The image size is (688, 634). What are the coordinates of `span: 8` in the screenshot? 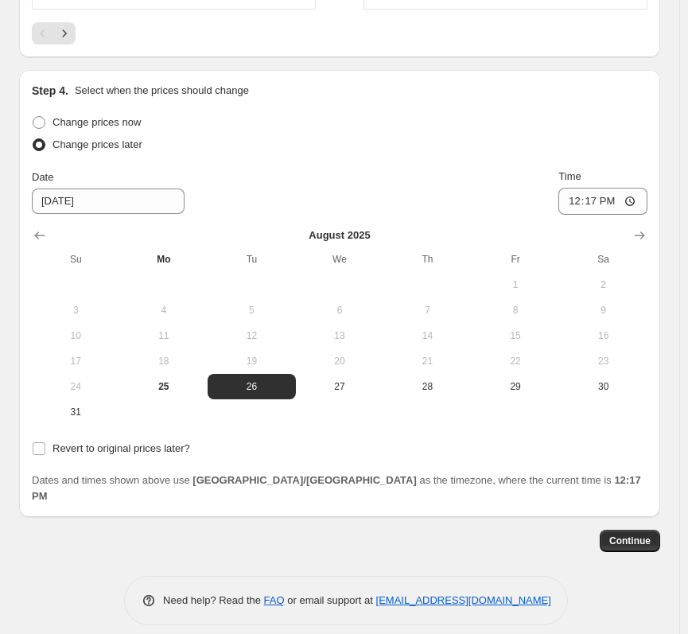 It's located at (515, 310).